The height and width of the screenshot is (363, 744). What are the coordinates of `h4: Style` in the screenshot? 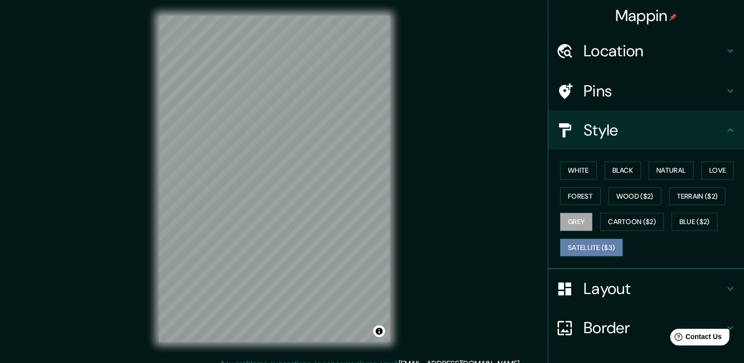 It's located at (654, 130).